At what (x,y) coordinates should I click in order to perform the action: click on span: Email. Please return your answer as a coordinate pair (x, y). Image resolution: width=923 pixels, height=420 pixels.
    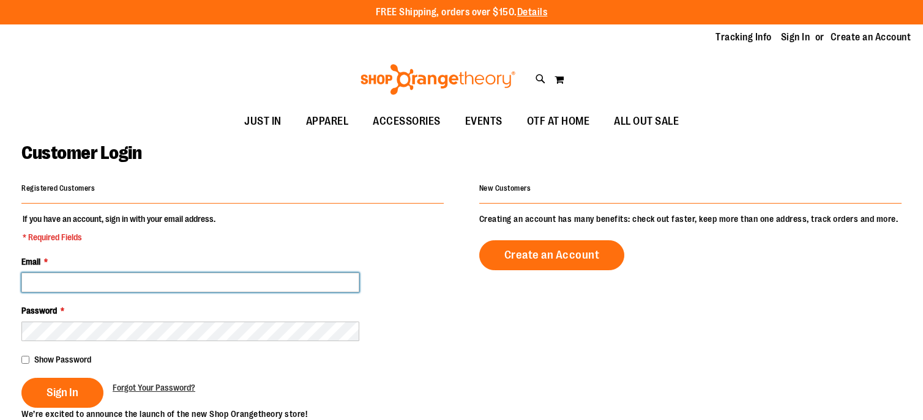
    Looking at the image, I should click on (31, 262).